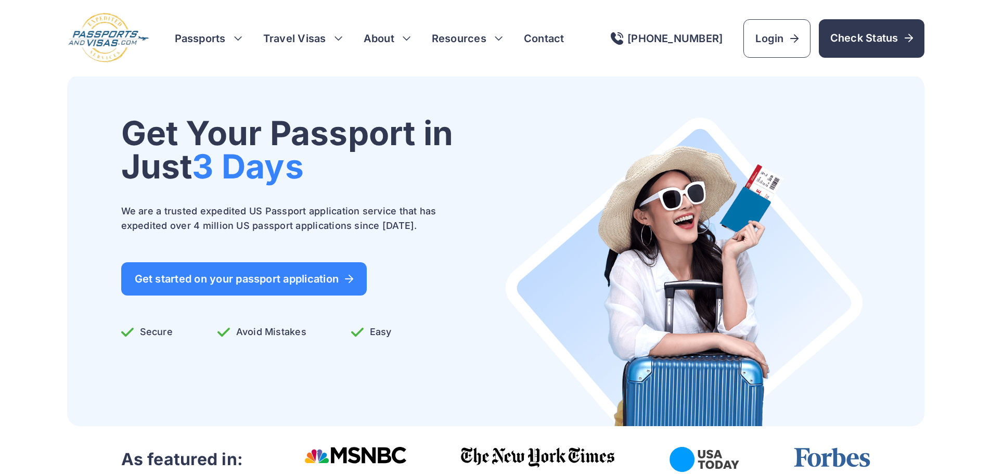 Image resolution: width=991 pixels, height=474 pixels. What do you see at coordinates (379, 38) in the screenshot?
I see `a: About` at bounding box center [379, 38].